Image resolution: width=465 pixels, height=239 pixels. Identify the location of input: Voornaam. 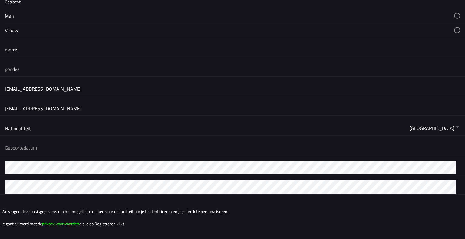
(232, 50).